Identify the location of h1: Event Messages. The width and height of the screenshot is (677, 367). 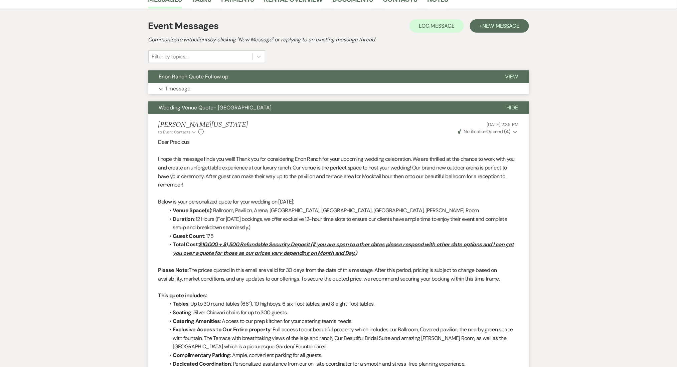
(183, 26).